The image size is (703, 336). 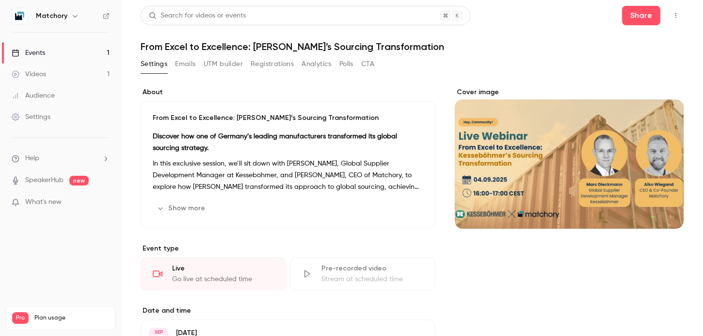 I want to click on div: Videos, so click(x=29, y=74).